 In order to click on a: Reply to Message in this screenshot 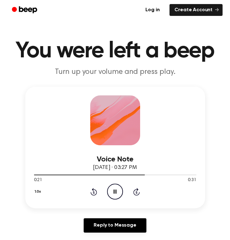, I will do `click(115, 226)`.